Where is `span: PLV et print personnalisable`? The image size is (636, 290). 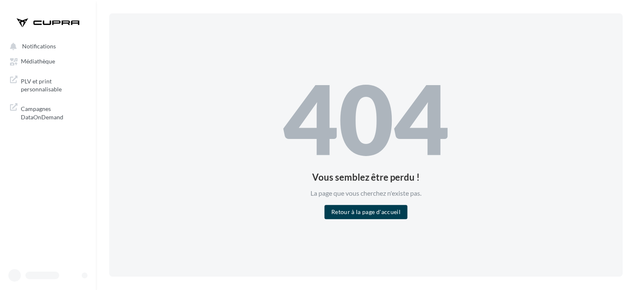
span: PLV et print personnalisable is located at coordinates (53, 84).